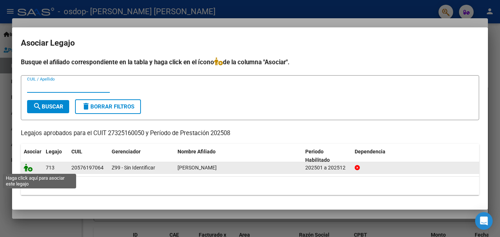 This screenshot has width=500, height=237. I want to click on span: Gerenciador, so click(126, 152).